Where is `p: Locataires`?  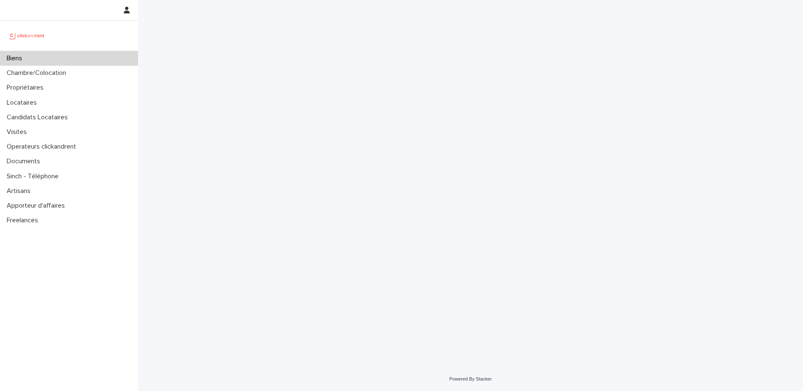
p: Locataires is located at coordinates (23, 102).